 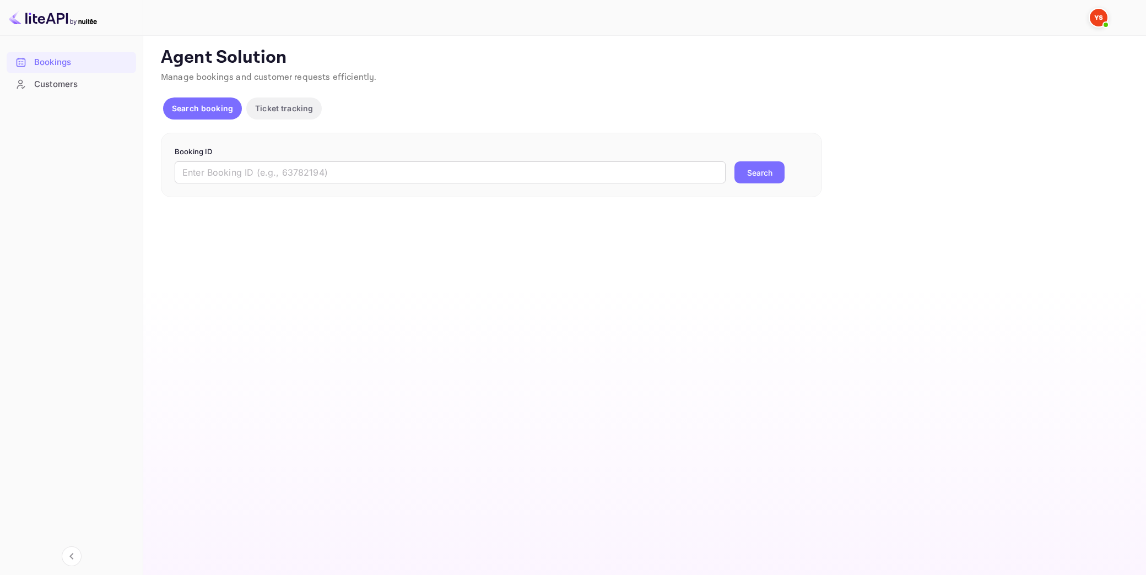 I want to click on img: LiteAPI logo, so click(x=53, y=18).